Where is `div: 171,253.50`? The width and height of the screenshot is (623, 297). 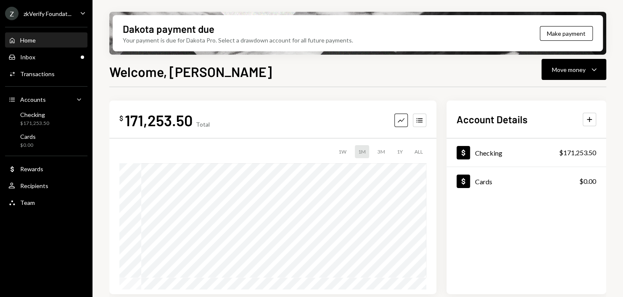
div: 171,253.50 is located at coordinates (159, 120).